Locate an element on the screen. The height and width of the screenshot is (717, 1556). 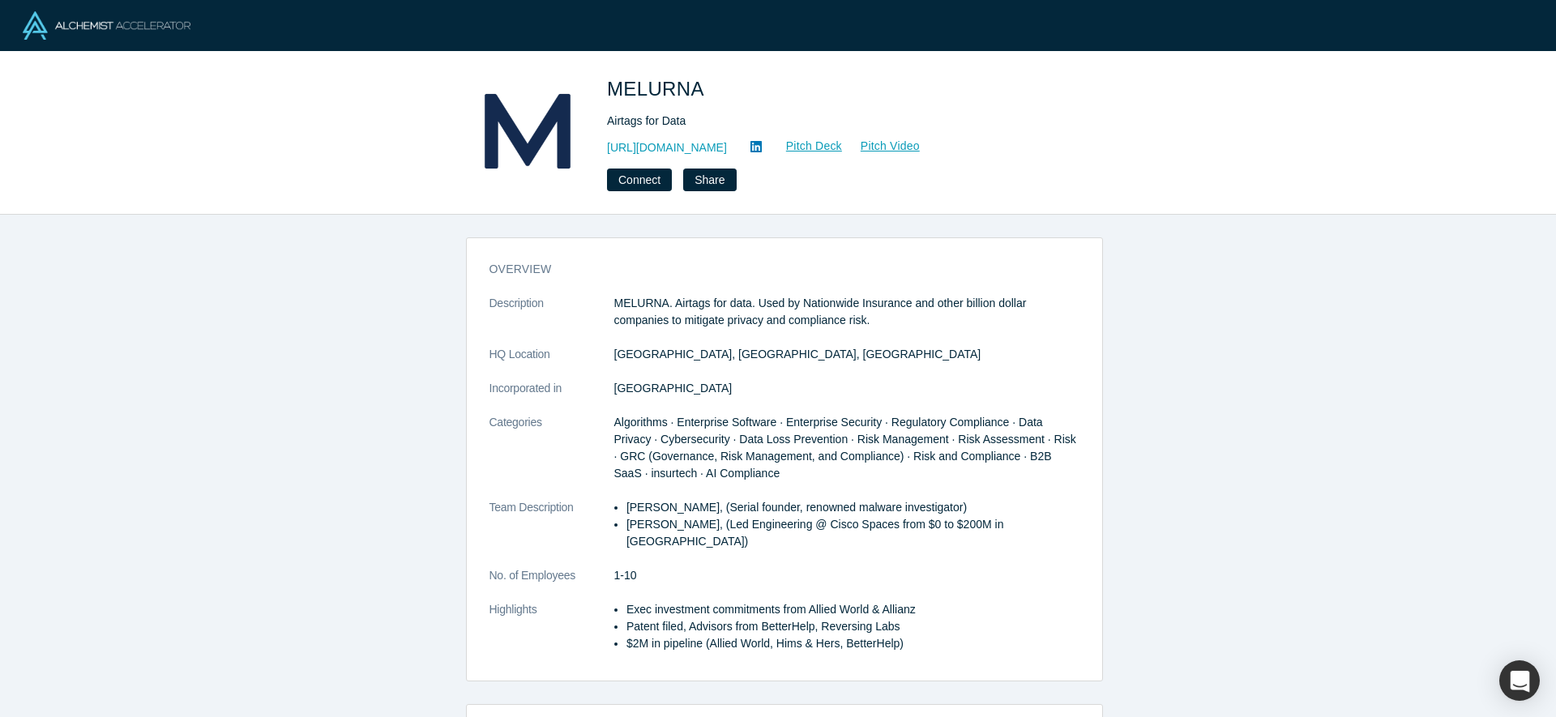
dt: Categories is located at coordinates (552, 456).